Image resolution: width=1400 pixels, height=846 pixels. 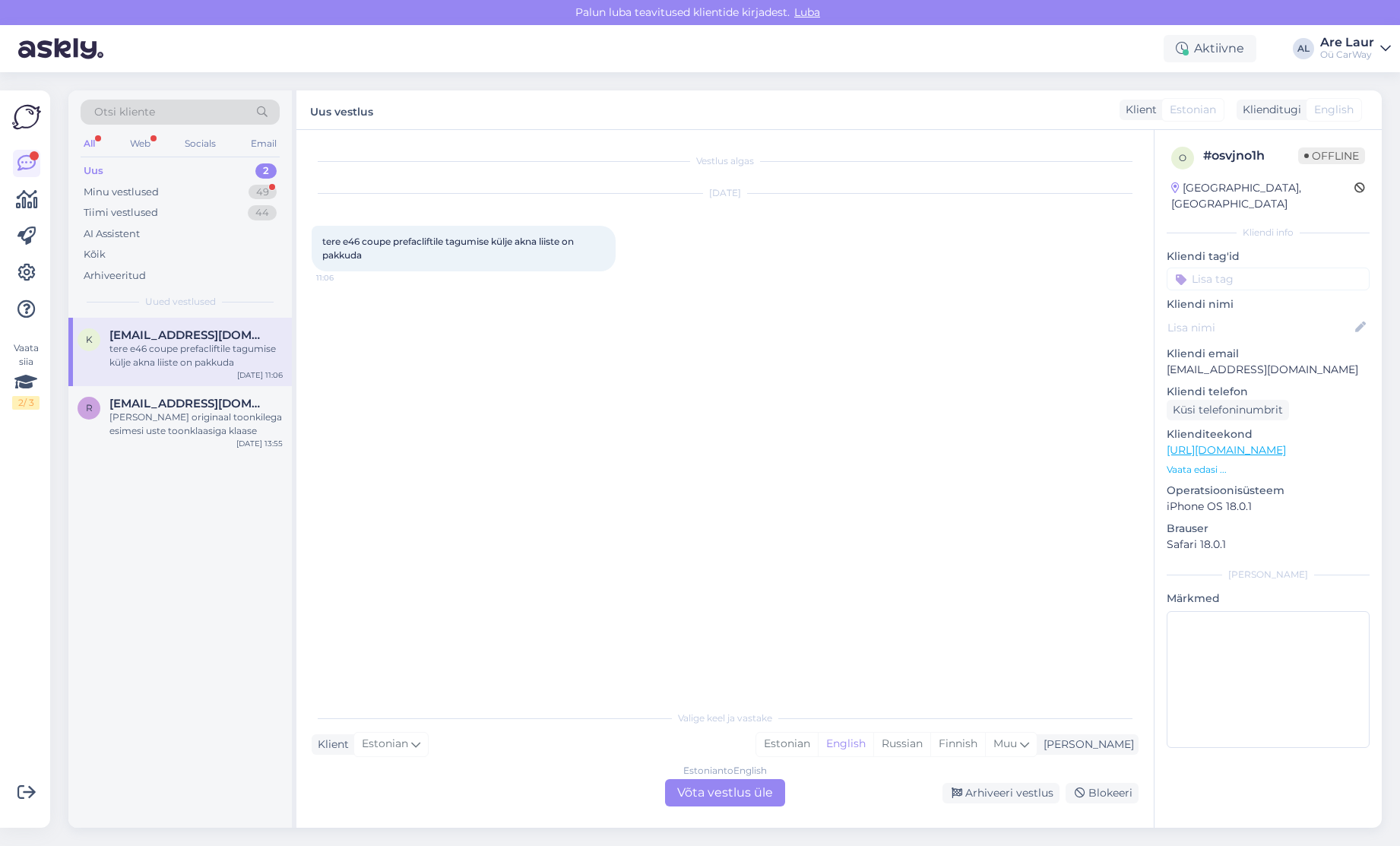 I want to click on p: Kliendi tag'id, so click(x=1268, y=256).